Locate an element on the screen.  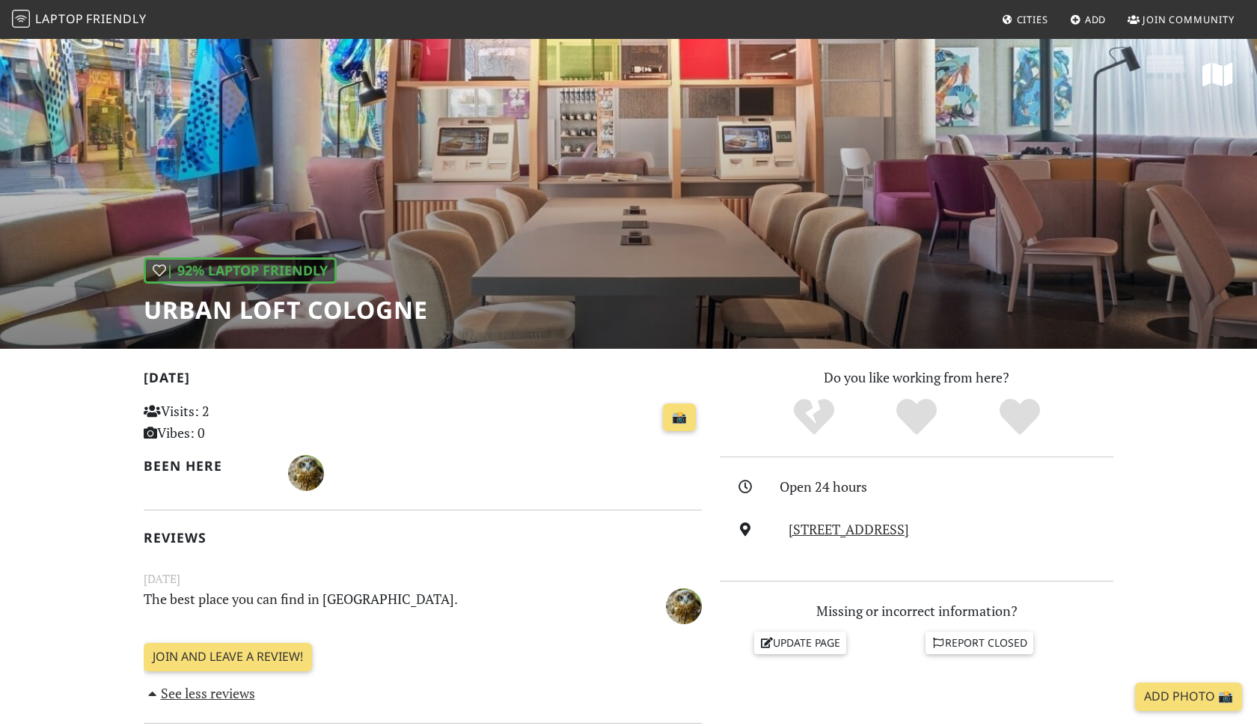
p: Visits: 2 Vibes: 0 is located at coordinates (230, 422).